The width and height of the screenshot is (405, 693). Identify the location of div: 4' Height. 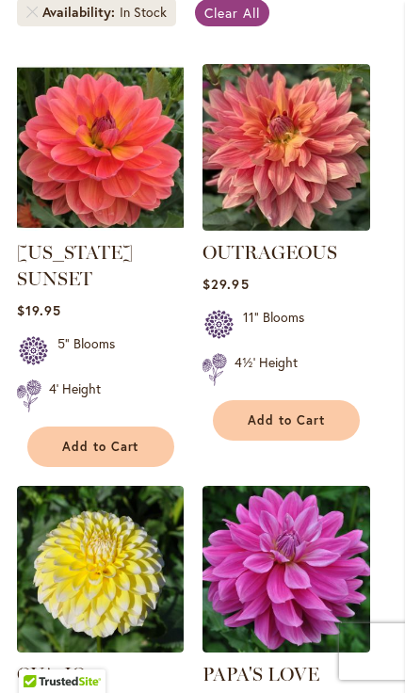
(74, 398).